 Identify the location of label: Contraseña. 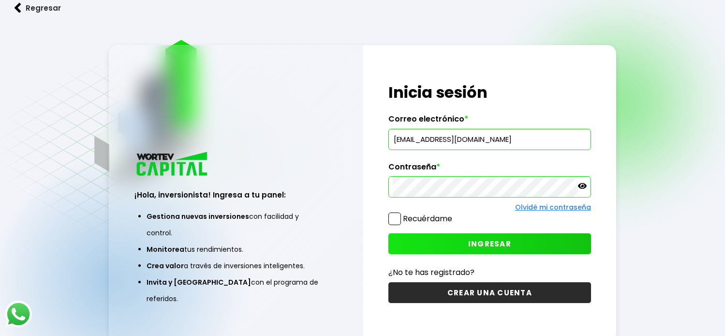
(489, 169).